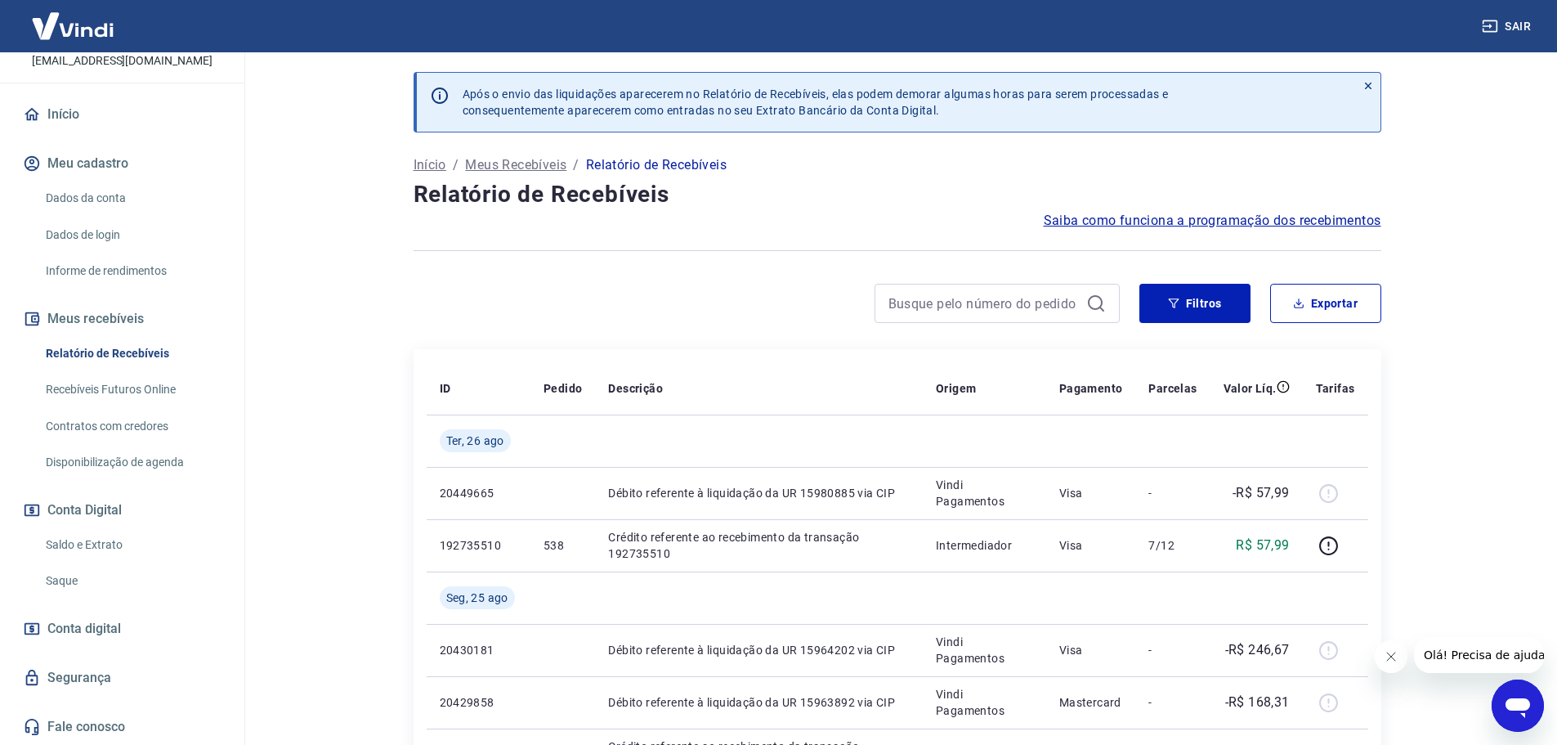 The width and height of the screenshot is (1557, 745). What do you see at coordinates (1212, 221) in the screenshot?
I see `a: Saiba como funciona a programação dos recebimentos` at bounding box center [1212, 221].